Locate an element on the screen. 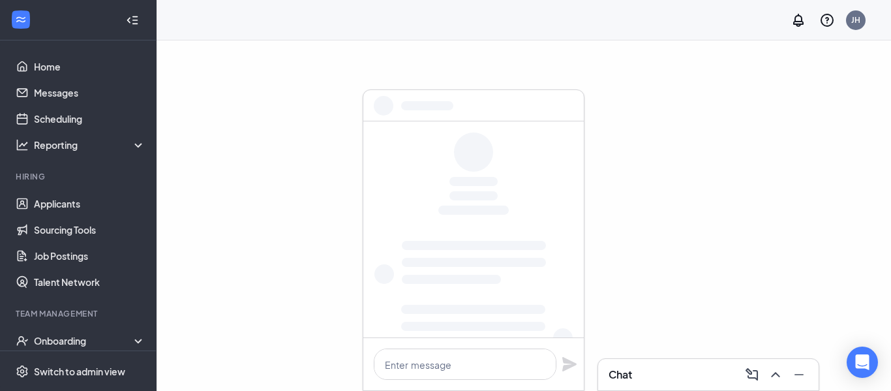 This screenshot has height=391, width=891. svg: Notifications is located at coordinates (798, 20).